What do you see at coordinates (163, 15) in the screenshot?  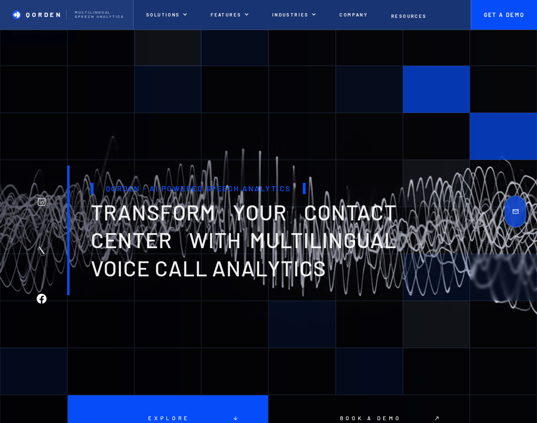 I see `p: Solutions` at bounding box center [163, 15].